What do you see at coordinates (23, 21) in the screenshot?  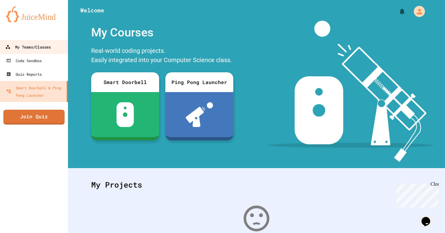 I see `div: Chat with us now!Close` at bounding box center [23, 21].